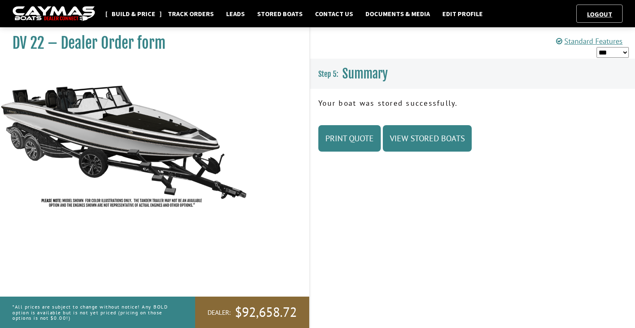  I want to click on a: Dealer:$92,658.72, so click(252, 313).